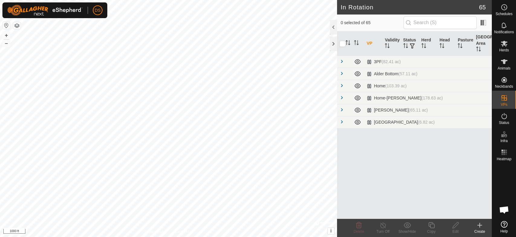 Image resolution: width=516 pixels, height=237 pixels. I want to click on span: i, so click(331, 231).